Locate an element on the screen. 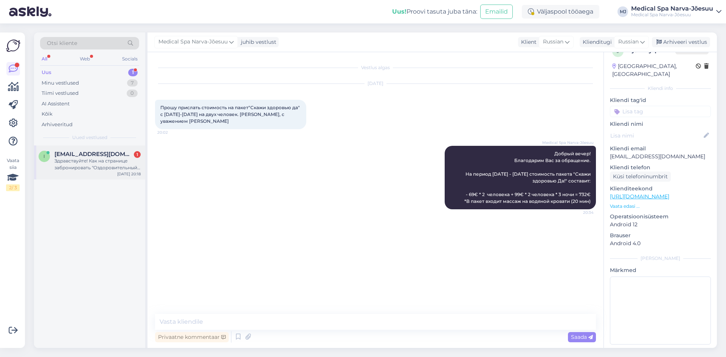  p: Brauser is located at coordinates (660, 236).